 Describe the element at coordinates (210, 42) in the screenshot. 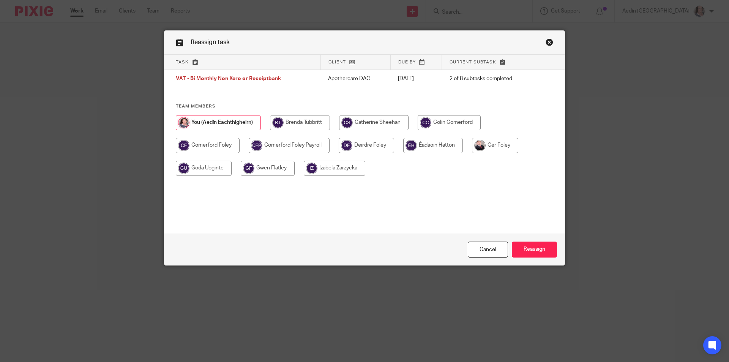

I see `span: Reassign task` at that location.